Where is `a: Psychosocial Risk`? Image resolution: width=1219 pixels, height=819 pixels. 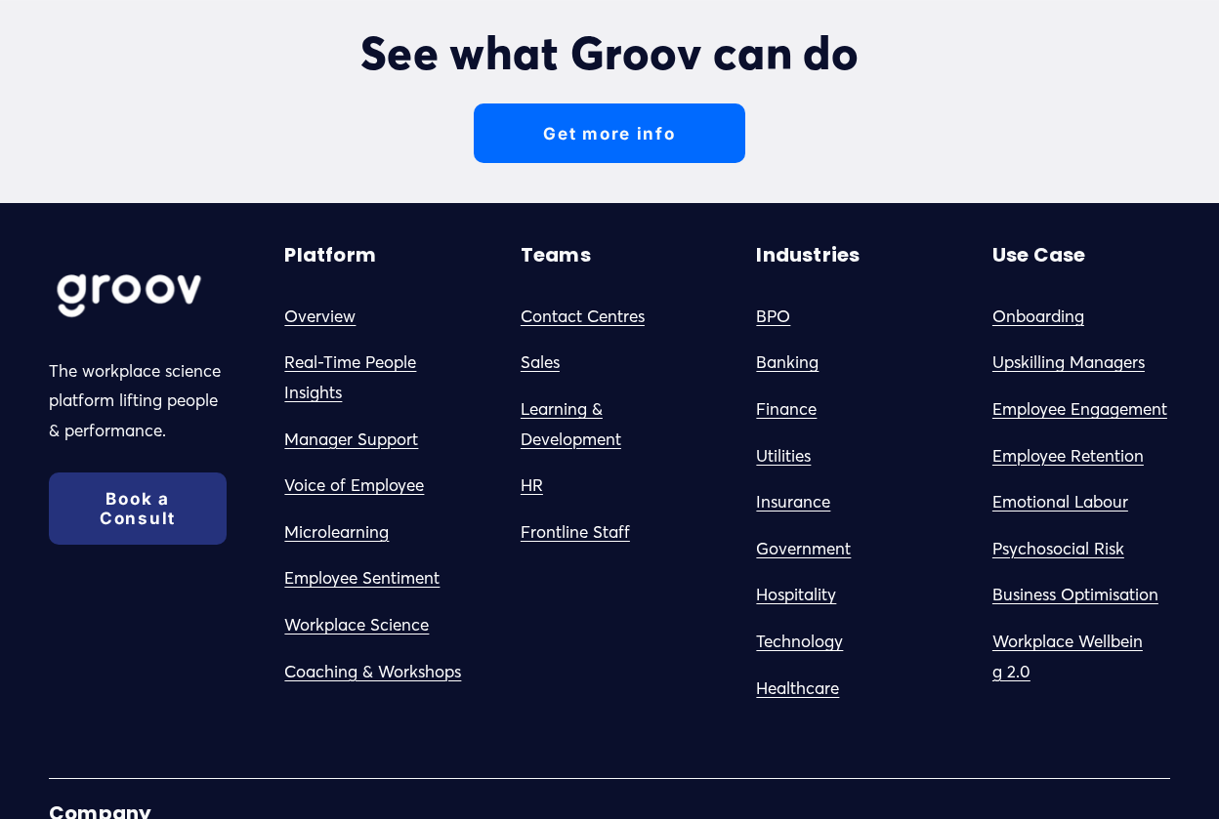
a: Psychosocial Risk is located at coordinates (1057, 549).